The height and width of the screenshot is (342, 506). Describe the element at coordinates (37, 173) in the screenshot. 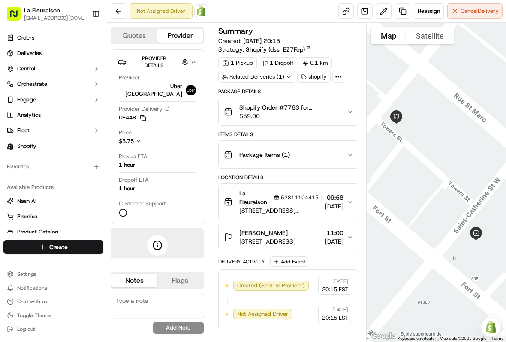

I see `a: 📗Knowledge Base` at that location.